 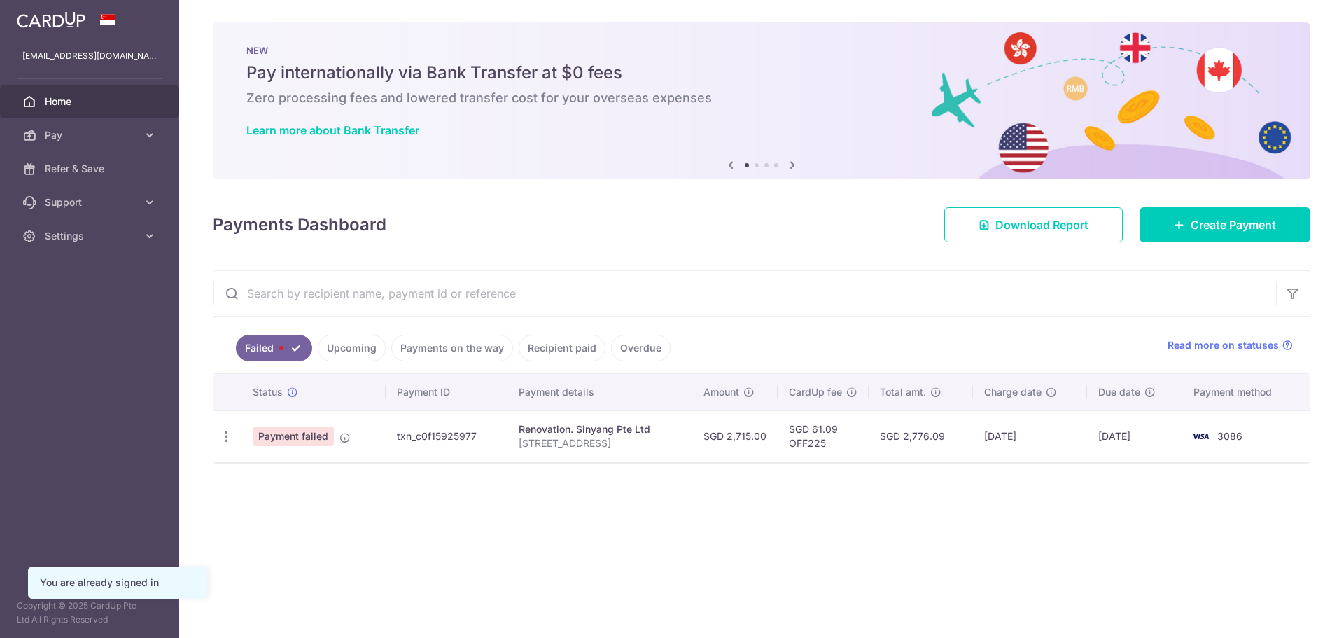 I want to click on td: SGD 61.09 OFF225, so click(x=823, y=435).